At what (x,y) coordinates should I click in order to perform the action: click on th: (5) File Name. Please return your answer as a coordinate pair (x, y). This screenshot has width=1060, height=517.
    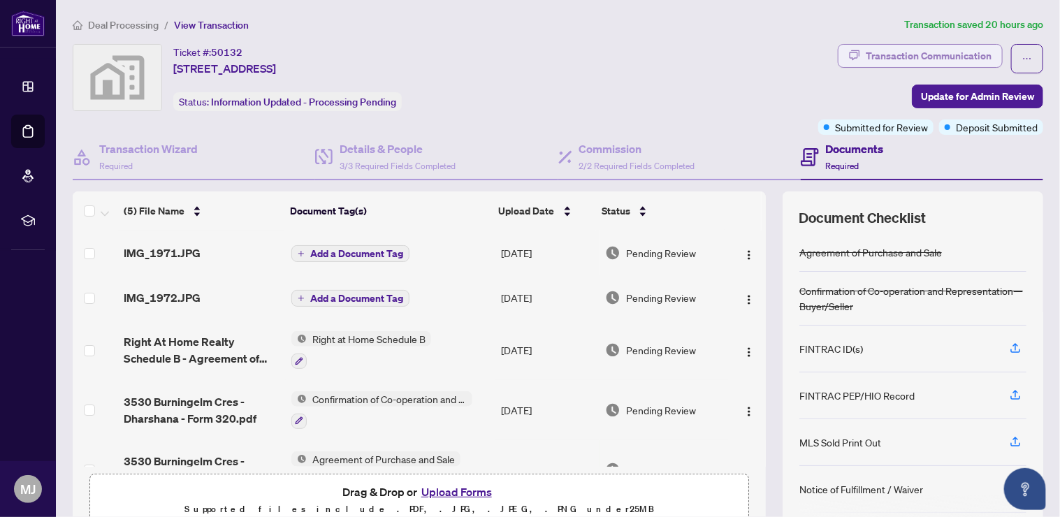
    Looking at the image, I should click on (201, 211).